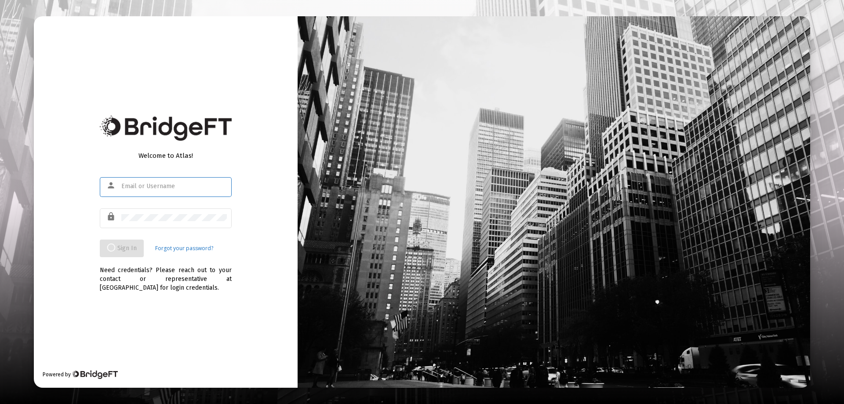 This screenshot has width=844, height=404. Describe the element at coordinates (112, 217) in the screenshot. I see `mat-icon: lock` at that location.